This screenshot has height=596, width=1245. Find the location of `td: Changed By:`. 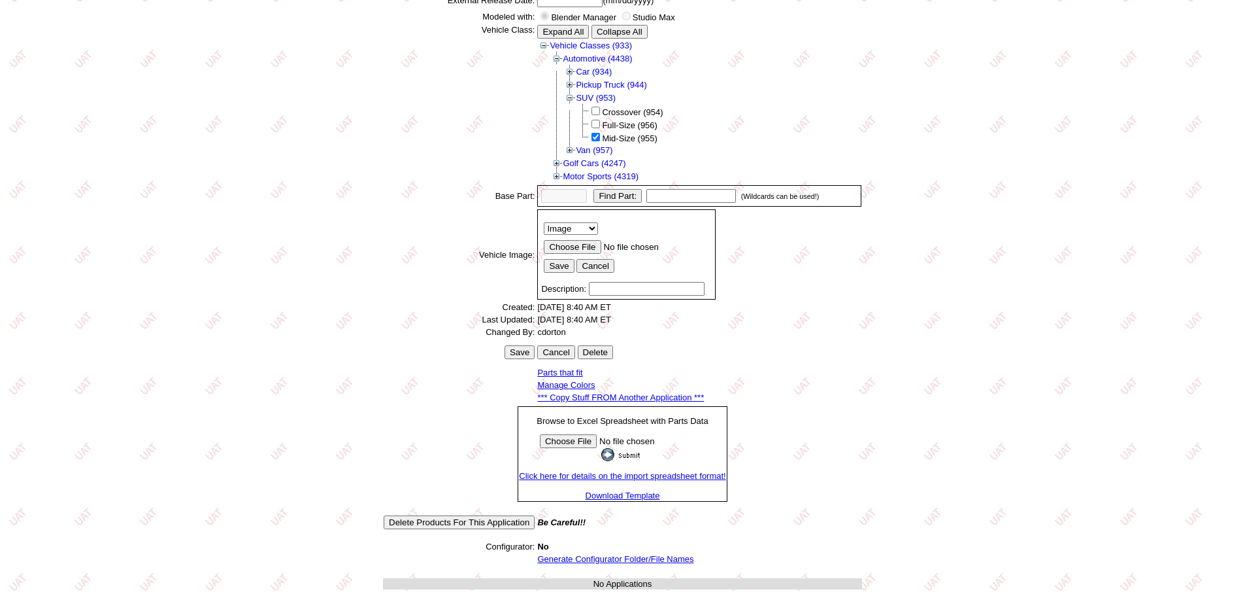

td: Changed By: is located at coordinates (459, 331).